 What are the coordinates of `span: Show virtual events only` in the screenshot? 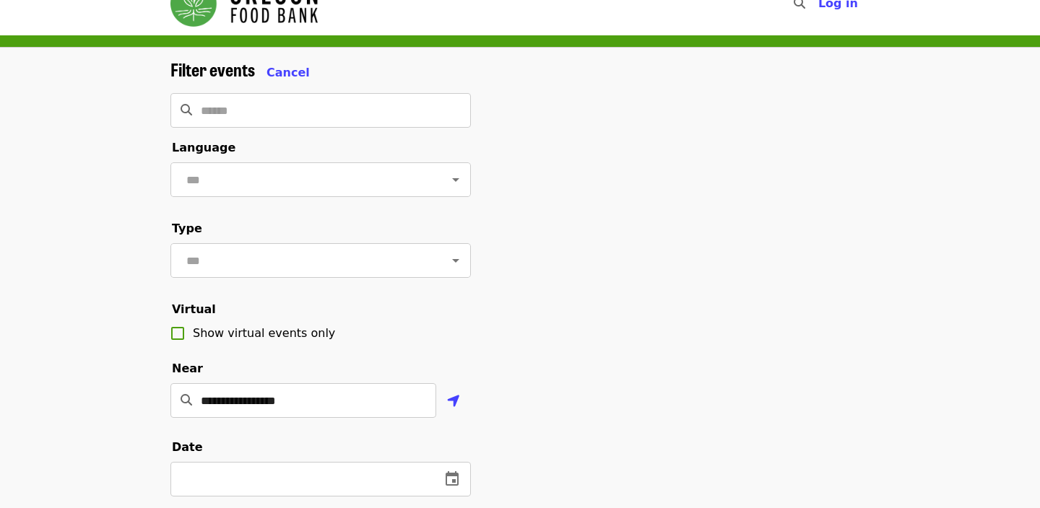 It's located at (264, 333).